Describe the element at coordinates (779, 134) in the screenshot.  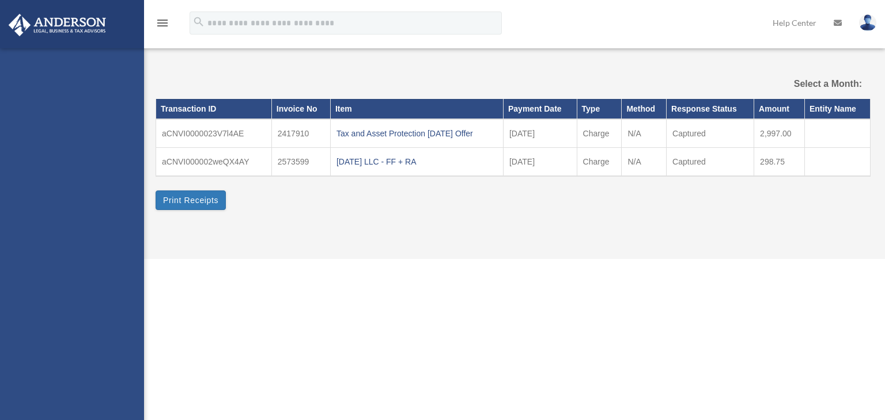
I see `td: 2,997.00` at that location.